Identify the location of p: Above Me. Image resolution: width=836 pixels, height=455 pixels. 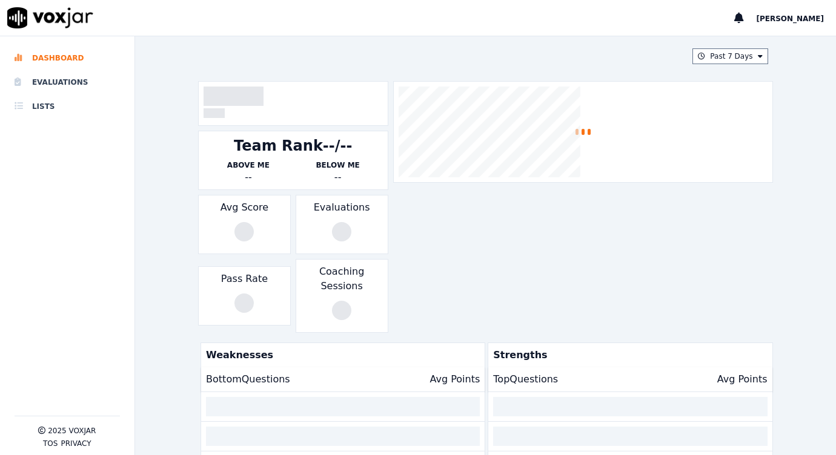
(248, 165).